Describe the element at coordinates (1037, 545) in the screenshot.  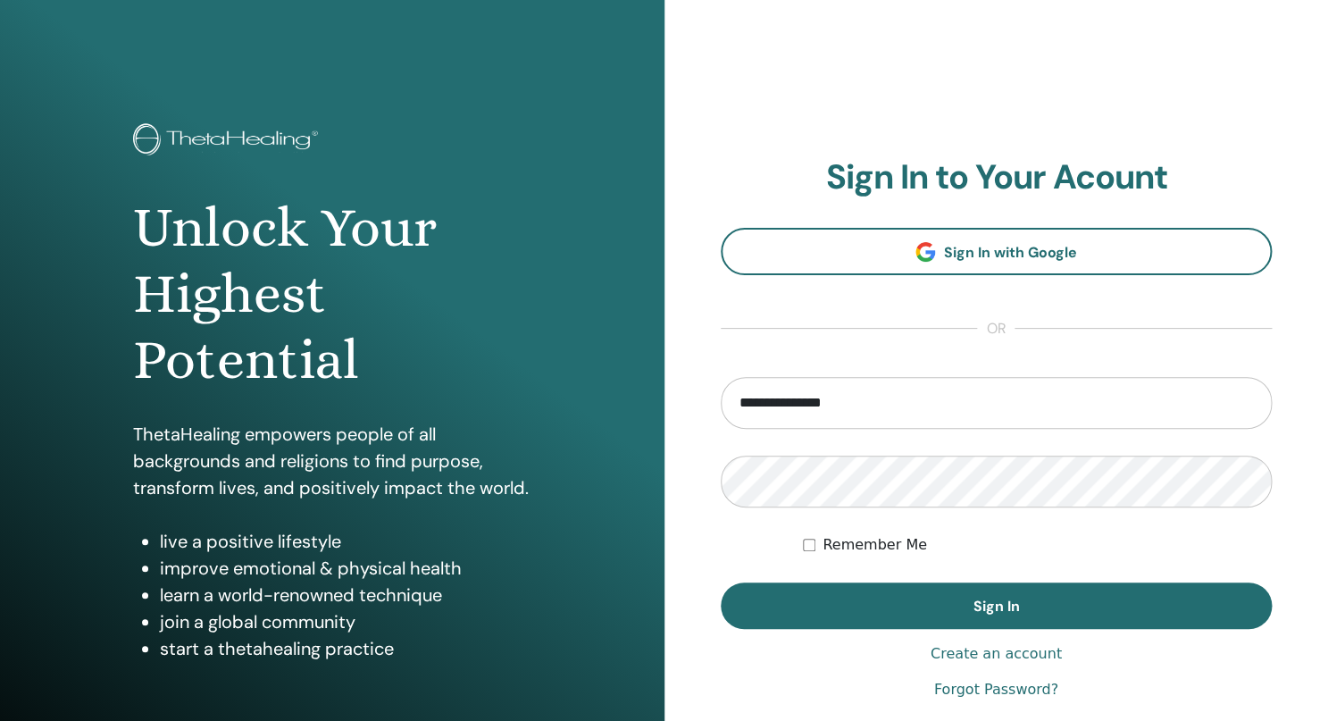
I see `div: Keep me authenticated indefinitely or until I manually logout` at that location.